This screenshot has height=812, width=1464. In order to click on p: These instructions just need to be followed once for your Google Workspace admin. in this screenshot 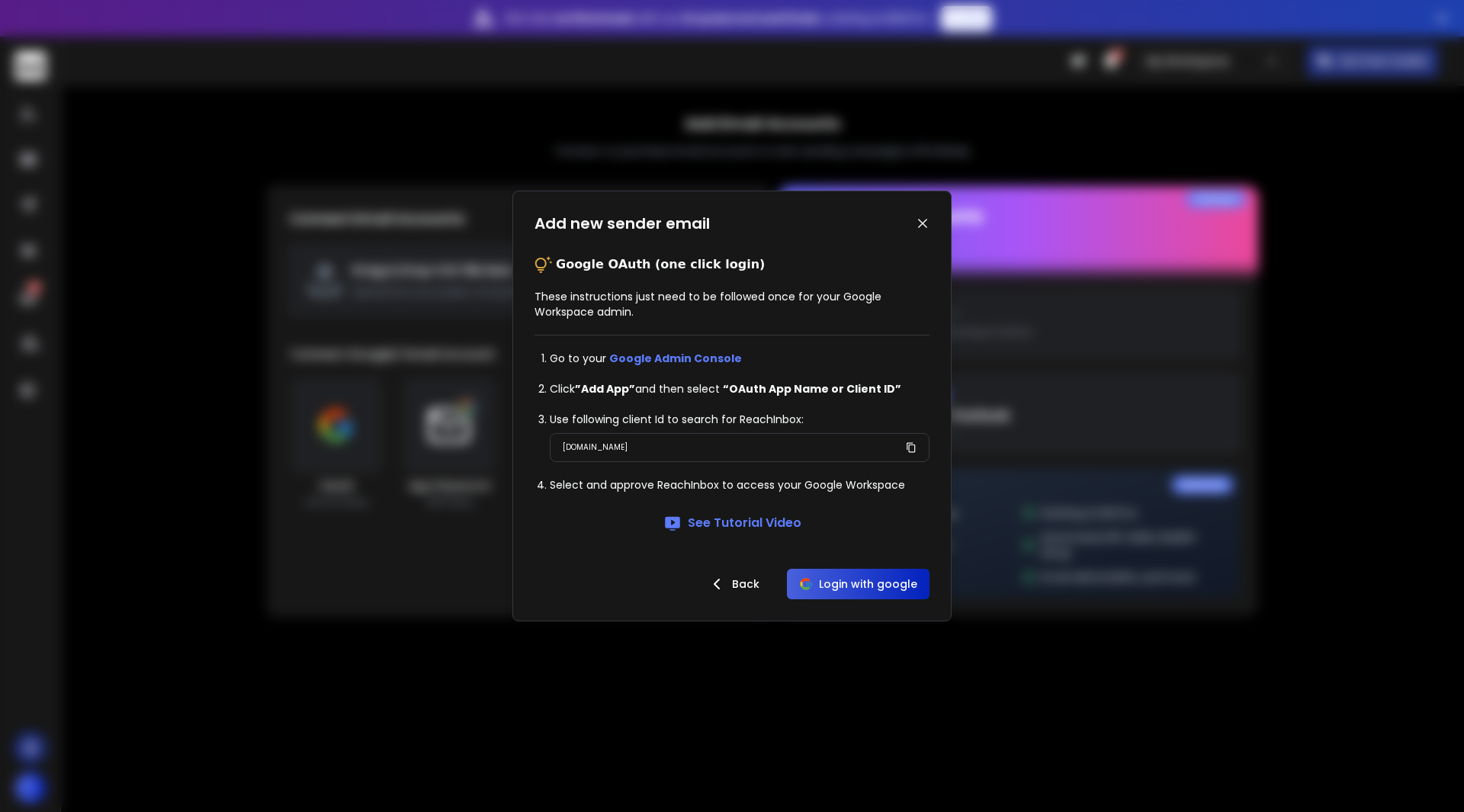, I will do `click(732, 304)`.